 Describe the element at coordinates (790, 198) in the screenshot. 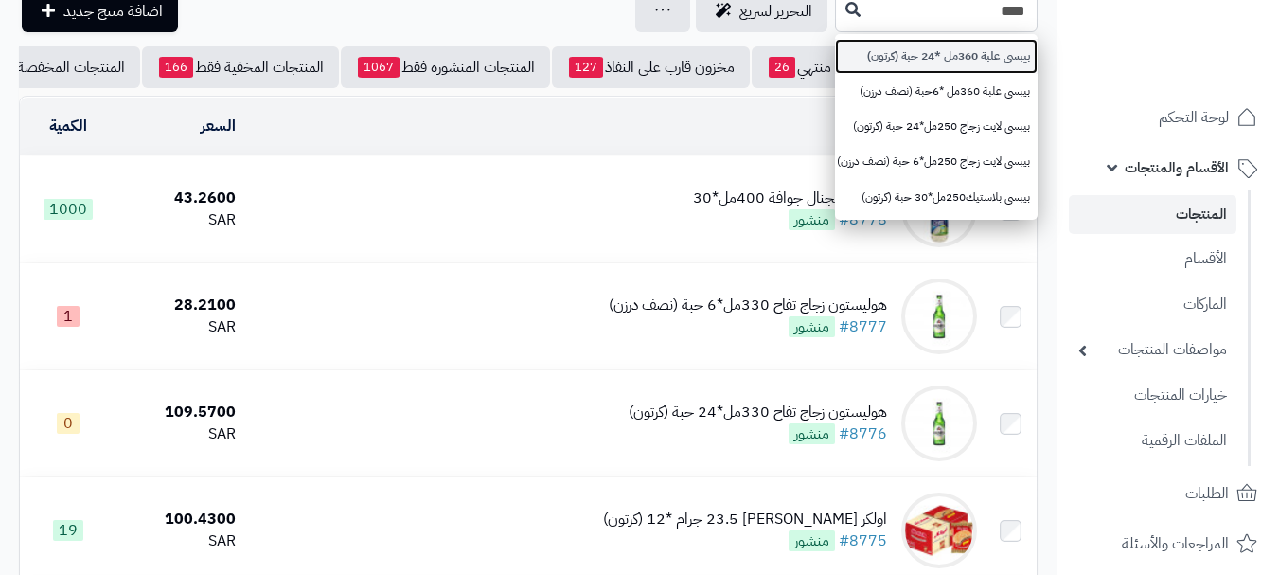

I see `div: عصير اوريجنال جوافة 400مل*30` at that location.